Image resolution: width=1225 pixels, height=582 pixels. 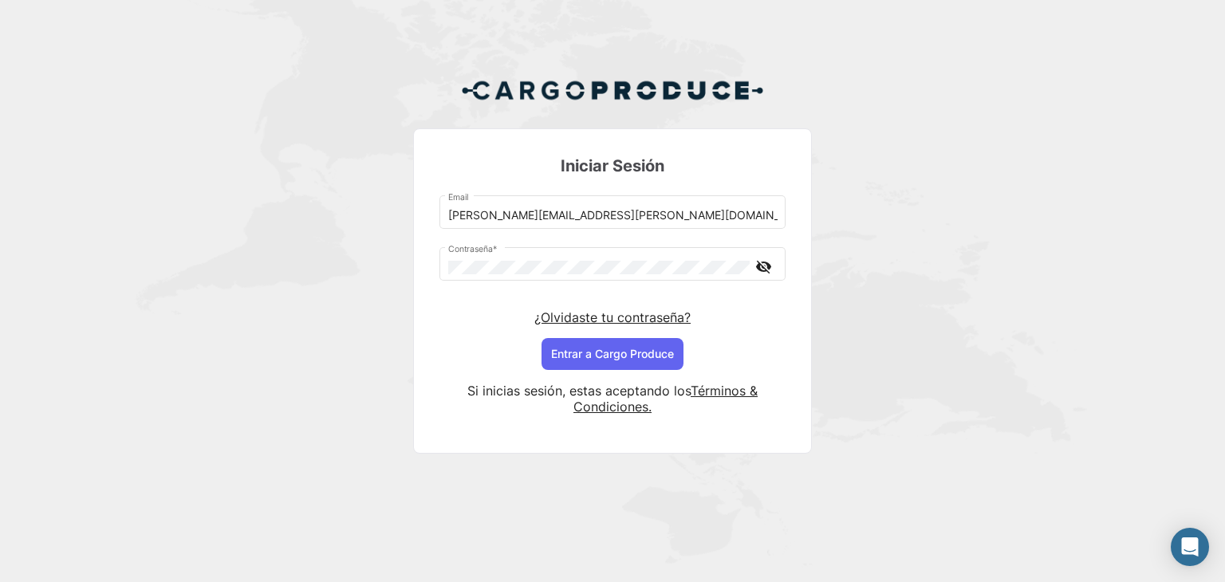 I want to click on div: Abrir Intercom Messenger, so click(x=1190, y=547).